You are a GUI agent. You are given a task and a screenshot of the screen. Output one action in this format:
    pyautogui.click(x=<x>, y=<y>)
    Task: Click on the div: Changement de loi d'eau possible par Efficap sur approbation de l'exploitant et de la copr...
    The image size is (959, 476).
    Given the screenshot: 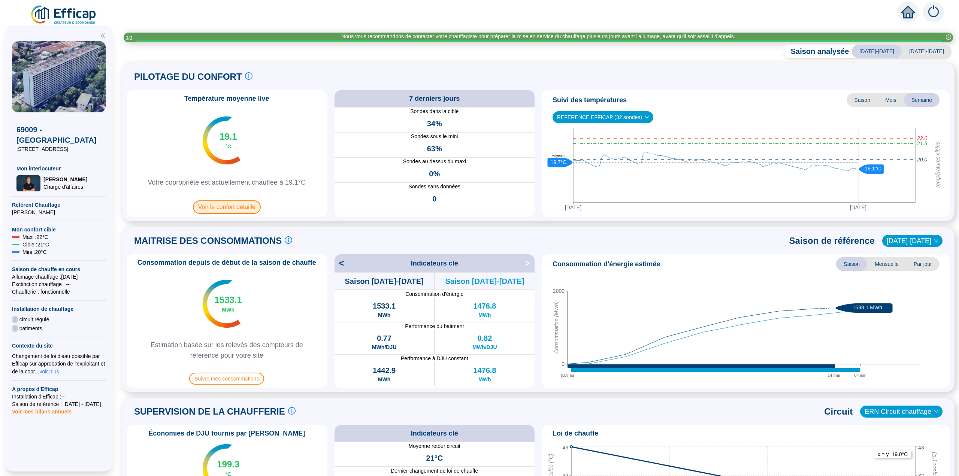 What is the action you would take?
    pyautogui.click(x=59, y=364)
    